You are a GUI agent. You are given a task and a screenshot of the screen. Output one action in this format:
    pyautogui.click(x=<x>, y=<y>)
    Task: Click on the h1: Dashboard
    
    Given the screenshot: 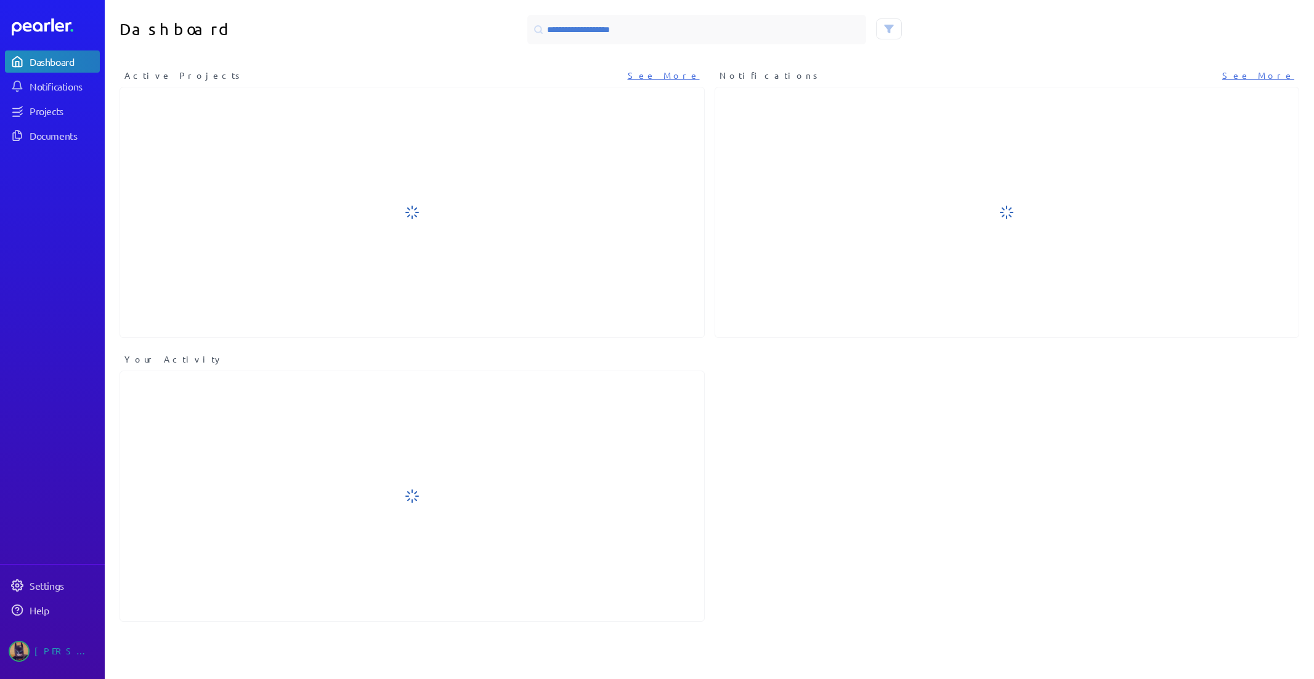 What is the action you would take?
    pyautogui.click(x=263, y=30)
    